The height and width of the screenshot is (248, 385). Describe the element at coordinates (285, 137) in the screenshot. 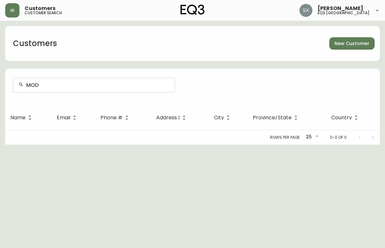

I see `p: Rows per page:` at that location.